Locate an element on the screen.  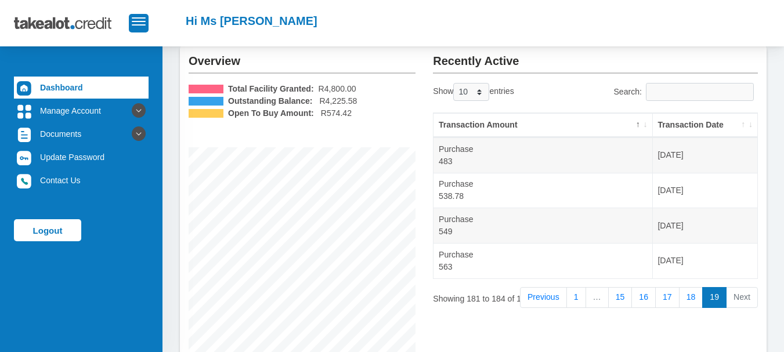
div: Showing 181 to 184 of 184 entries is located at coordinates (496, 295).